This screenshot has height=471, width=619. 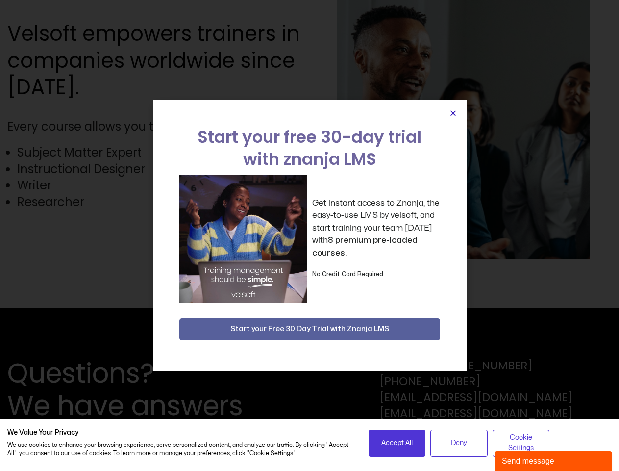 I want to click on span: Cookie Settings, so click(x=521, y=443).